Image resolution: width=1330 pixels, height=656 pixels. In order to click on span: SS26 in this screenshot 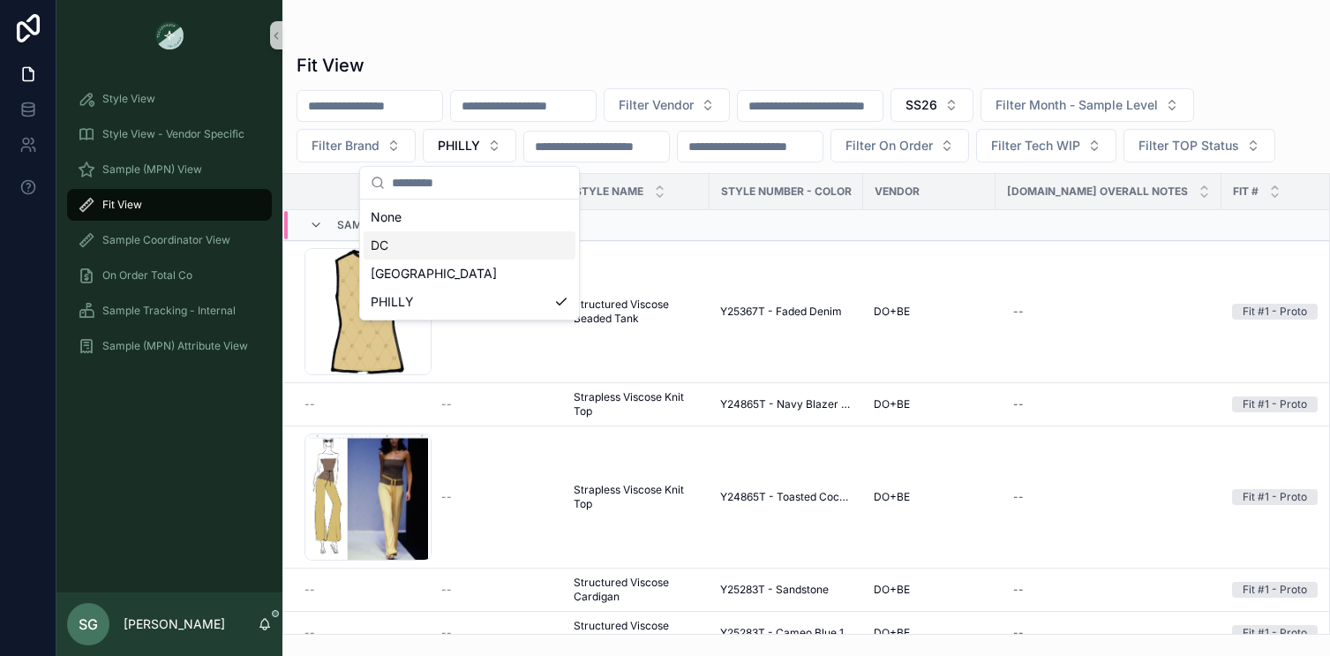, I will do `click(922, 105)`.